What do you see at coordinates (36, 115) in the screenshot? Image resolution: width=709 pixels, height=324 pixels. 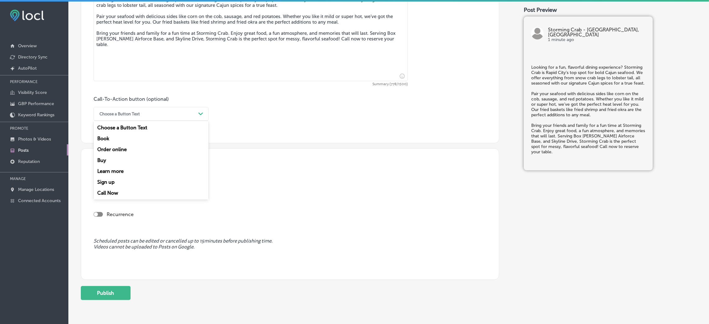 I see `p: Keyword Rankings` at bounding box center [36, 115].